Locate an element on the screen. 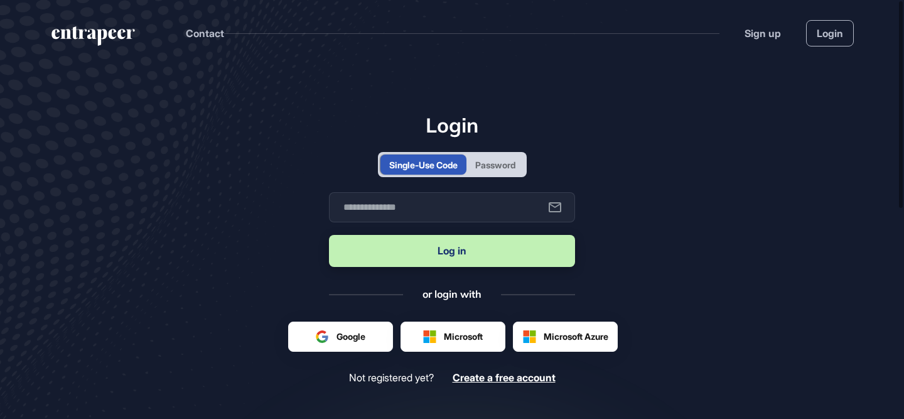 The image size is (904, 419). h1: Login is located at coordinates (452, 125).